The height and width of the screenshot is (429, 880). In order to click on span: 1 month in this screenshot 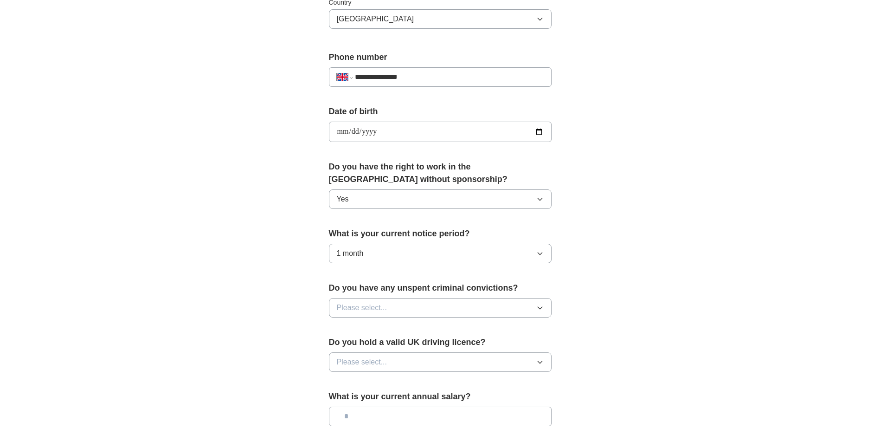, I will do `click(350, 253)`.